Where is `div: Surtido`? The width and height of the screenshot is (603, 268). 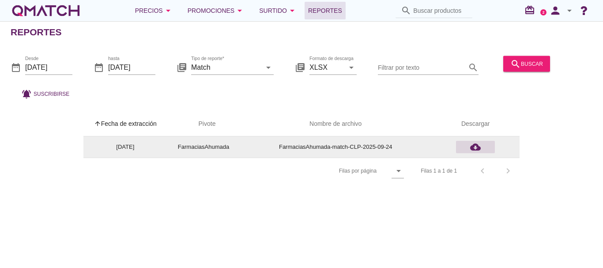 div: Surtido is located at coordinates (278, 11).